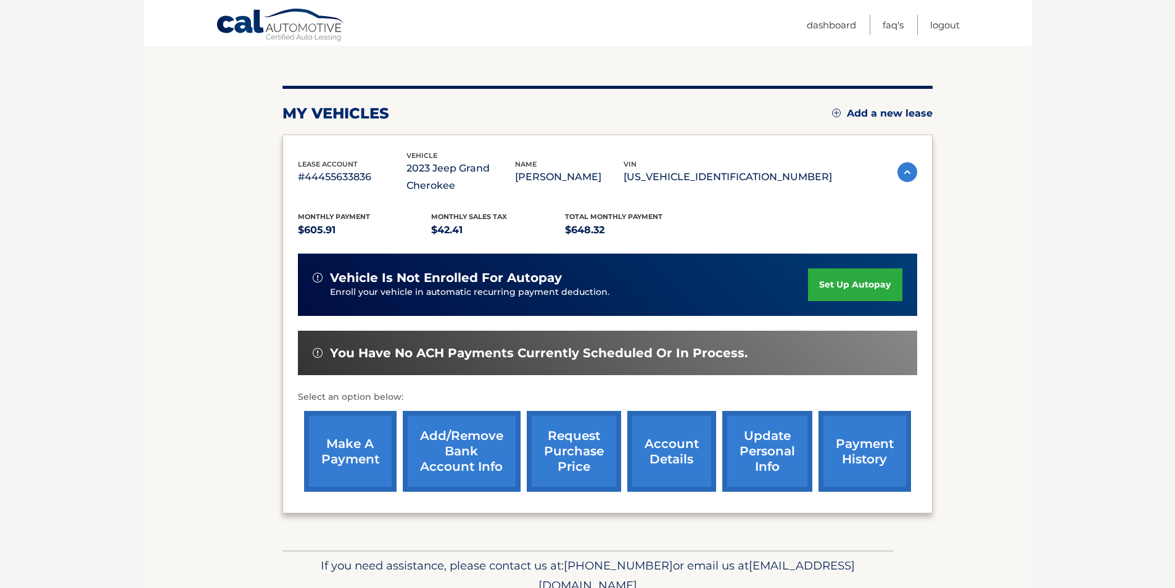 Image resolution: width=1175 pixels, height=588 pixels. Describe the element at coordinates (422, 155) in the screenshot. I see `span: vehicle` at that location.